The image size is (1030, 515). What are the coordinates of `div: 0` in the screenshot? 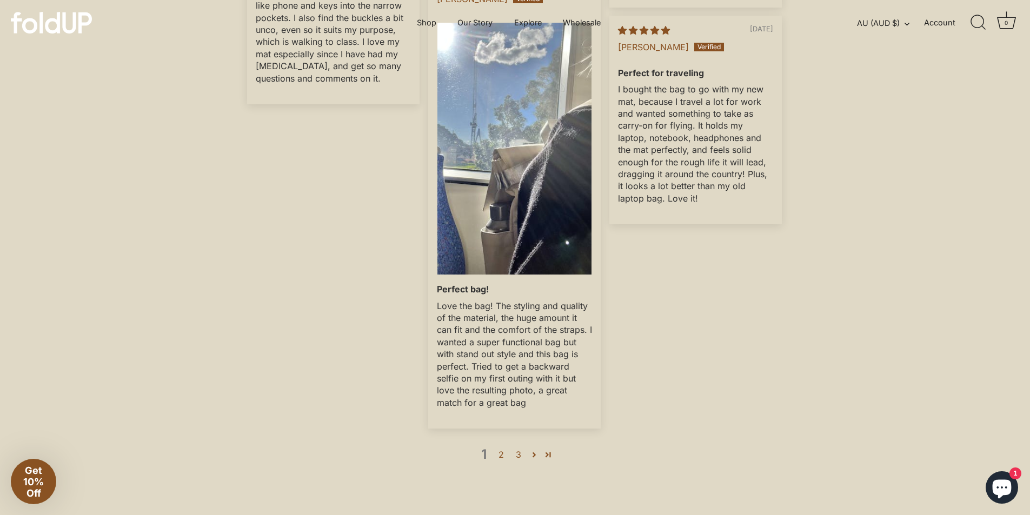 It's located at (1006, 23).